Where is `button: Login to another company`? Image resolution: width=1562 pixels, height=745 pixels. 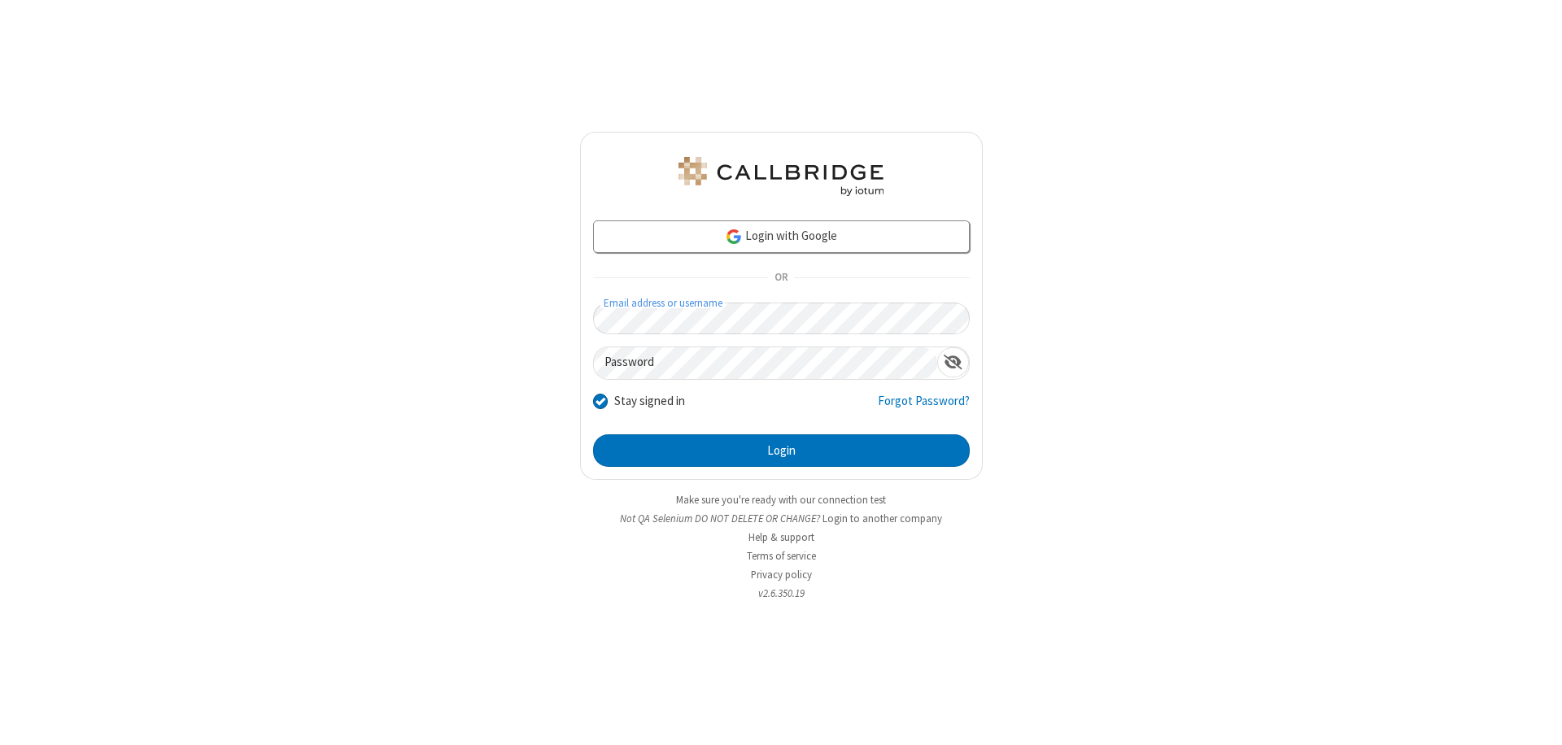 button: Login to another company is located at coordinates (882, 518).